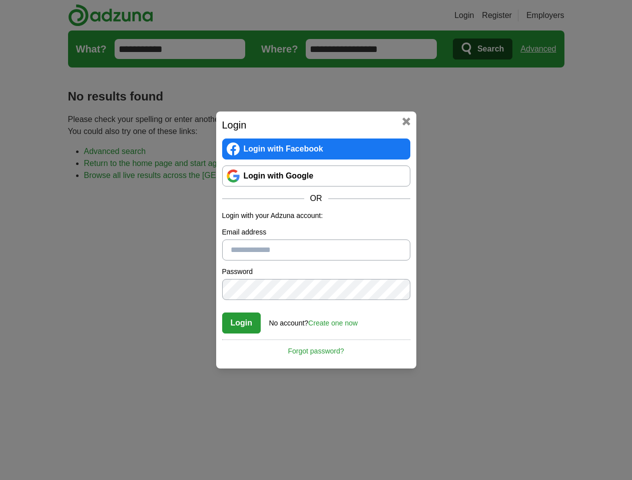 The height and width of the screenshot is (480, 632). What do you see at coordinates (316, 149) in the screenshot?
I see `a: Login with Facebook` at bounding box center [316, 149].